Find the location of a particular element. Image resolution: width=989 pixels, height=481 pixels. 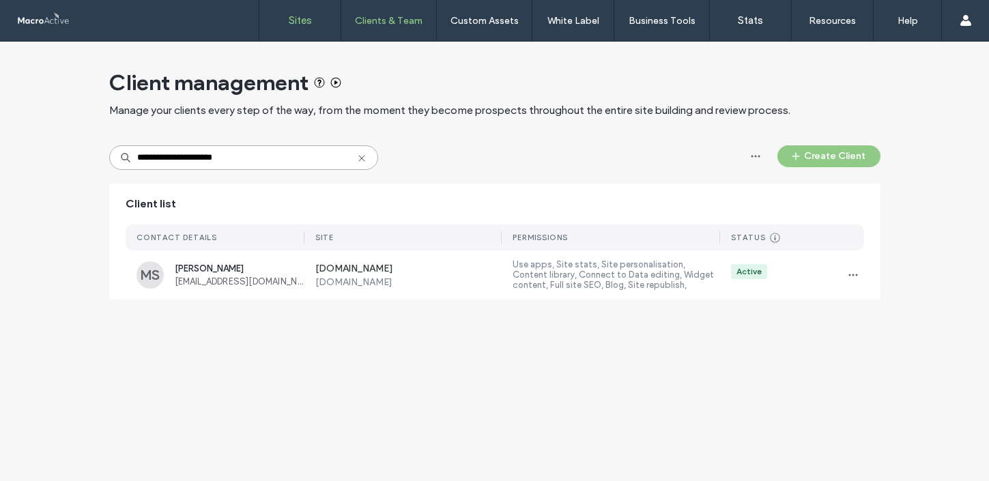

div: Site is located at coordinates (324, 237).